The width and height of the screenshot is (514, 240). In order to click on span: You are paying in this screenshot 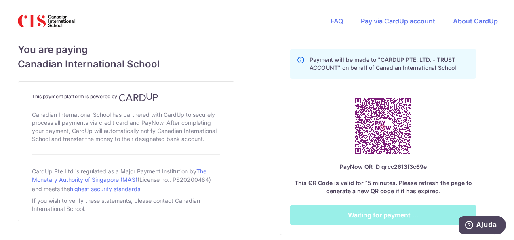, I will do `click(126, 50)`.